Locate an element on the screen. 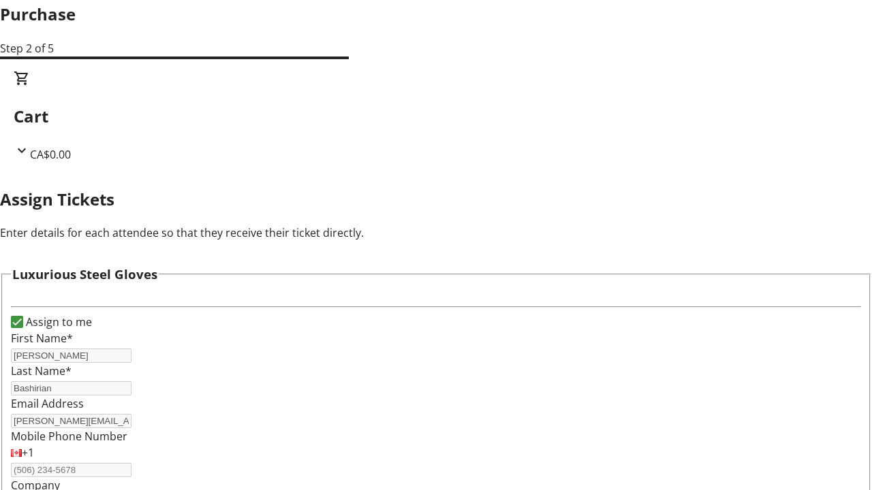 This screenshot has width=872, height=490. label: Mobile Phone Number is located at coordinates (69, 437).